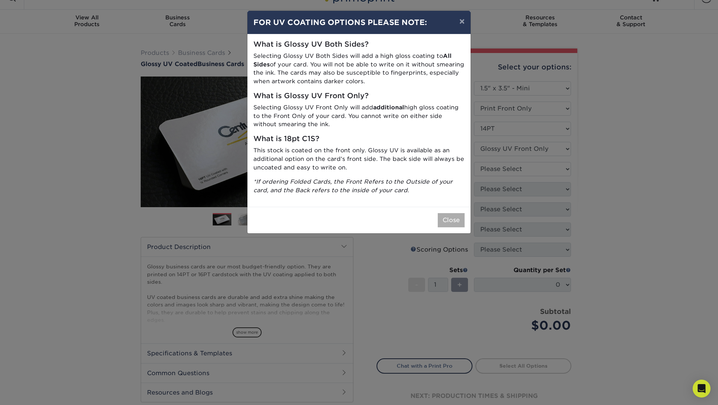 The width and height of the screenshot is (718, 405). What do you see at coordinates (359, 96) in the screenshot?
I see `h5: What is Glossy UV Front Only?` at bounding box center [359, 96].